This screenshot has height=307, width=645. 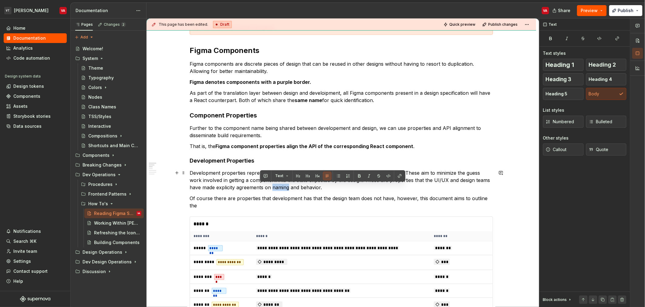 I want to click on div: Discussion, so click(x=108, y=272).